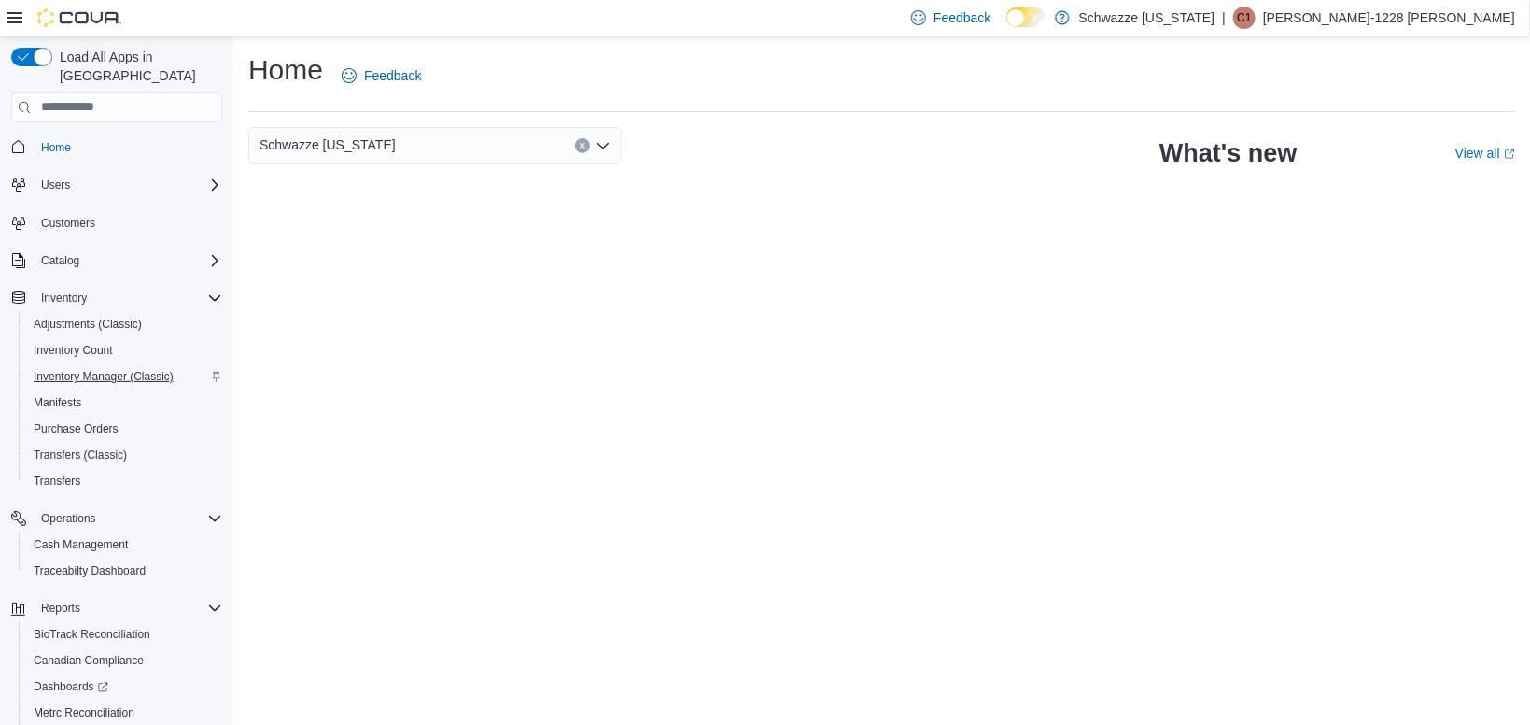 This screenshot has width=1530, height=725. What do you see at coordinates (124, 544) in the screenshot?
I see `button: Cash Management` at bounding box center [124, 544].